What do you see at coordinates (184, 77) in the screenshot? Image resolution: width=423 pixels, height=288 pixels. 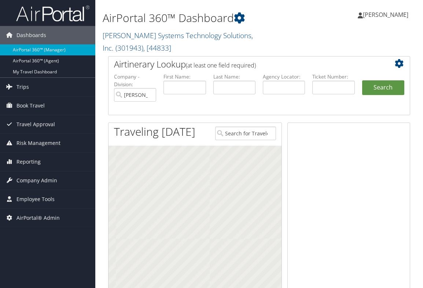 I see `label: First Name:` at bounding box center [184, 77].